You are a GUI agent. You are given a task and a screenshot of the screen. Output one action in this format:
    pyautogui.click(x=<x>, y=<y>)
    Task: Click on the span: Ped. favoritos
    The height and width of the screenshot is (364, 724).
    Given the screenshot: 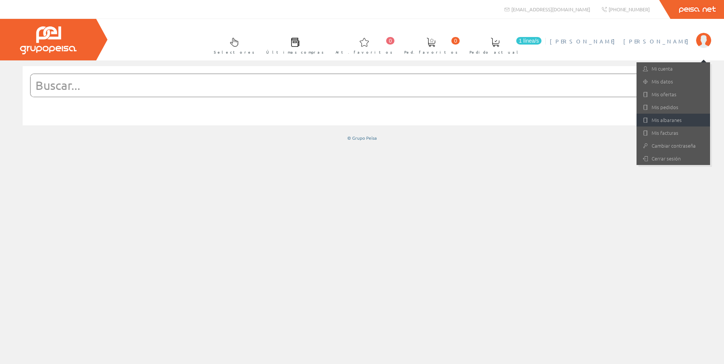 What is the action you would take?
    pyautogui.click(x=431, y=52)
    